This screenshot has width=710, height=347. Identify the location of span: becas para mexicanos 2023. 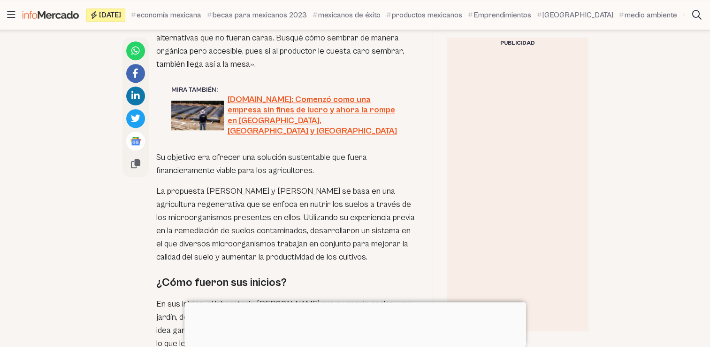
(260, 15).